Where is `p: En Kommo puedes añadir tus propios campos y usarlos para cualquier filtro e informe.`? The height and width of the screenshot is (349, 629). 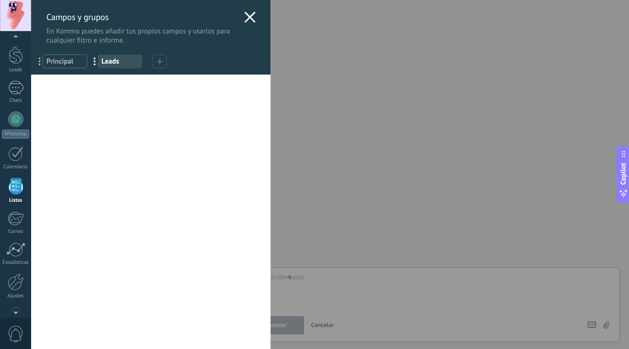
p: En Kommo puedes añadir tus propios campos y usarlos para cualquier filtro e informe. is located at coordinates (143, 36).